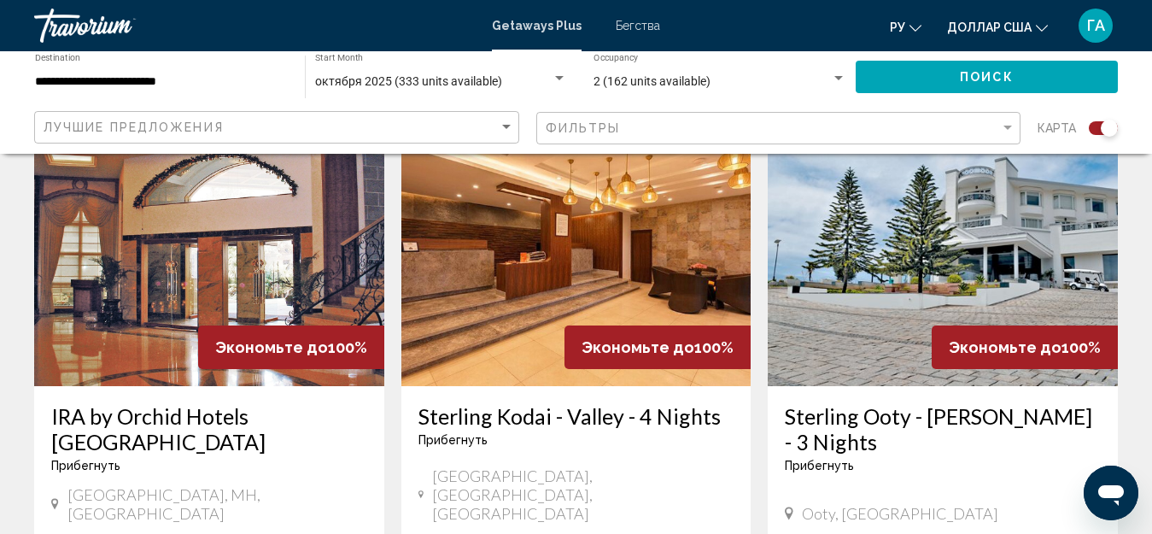  Describe the element at coordinates (254, 26) in the screenshot. I see `a: Травориум` at that location.